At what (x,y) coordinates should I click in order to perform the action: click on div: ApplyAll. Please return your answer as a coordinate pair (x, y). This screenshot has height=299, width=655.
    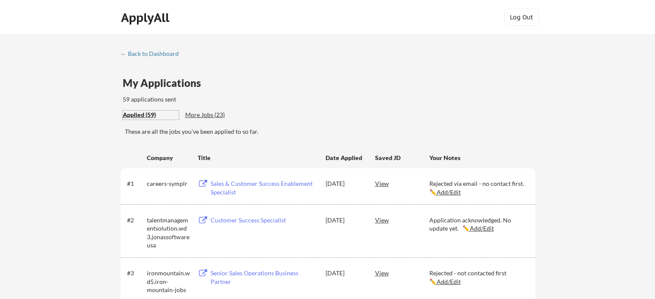
    Looking at the image, I should click on (146, 18).